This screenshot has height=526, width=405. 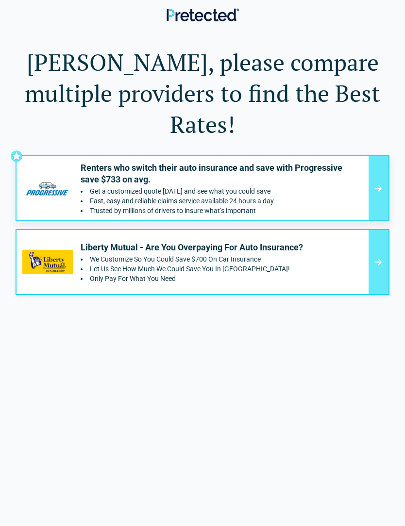 I want to click on li: We Customize So You Could Save $700 On Car Insurance, so click(x=192, y=259).